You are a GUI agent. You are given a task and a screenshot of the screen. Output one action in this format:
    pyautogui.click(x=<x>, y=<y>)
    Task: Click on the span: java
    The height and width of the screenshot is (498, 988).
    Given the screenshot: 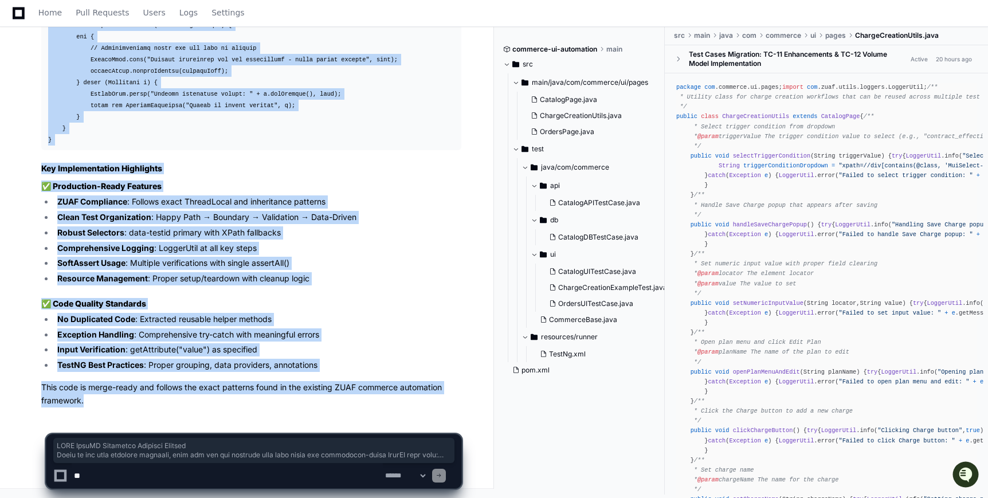 What is the action you would take?
    pyautogui.click(x=726, y=36)
    